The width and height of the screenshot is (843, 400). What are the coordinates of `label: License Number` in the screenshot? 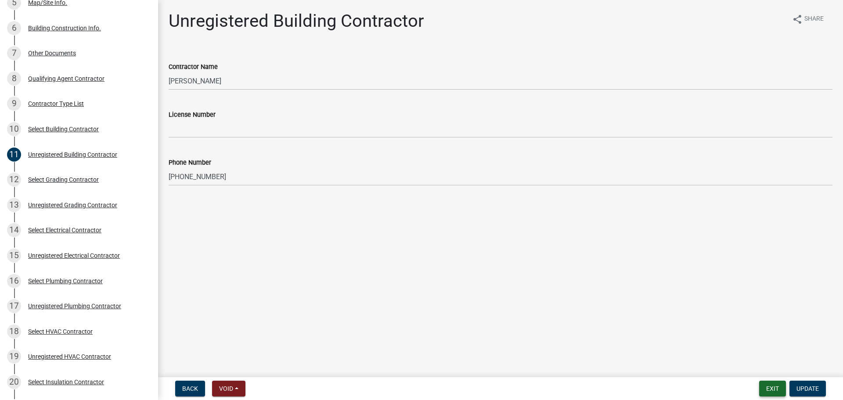 It's located at (192, 115).